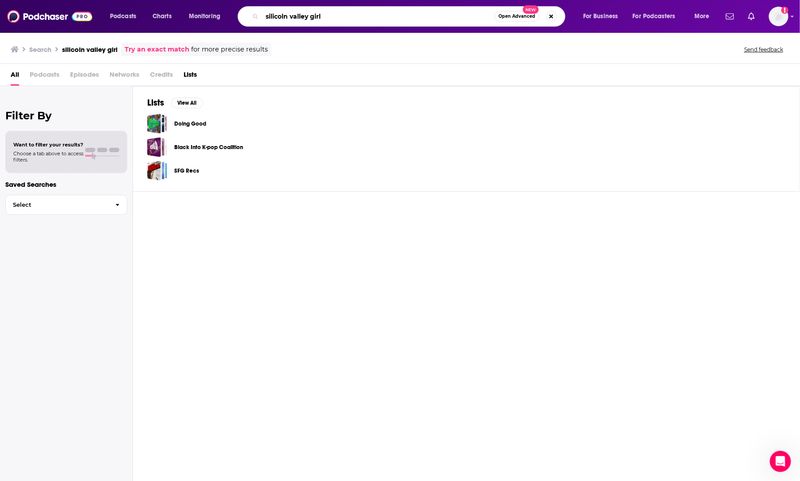 Image resolution: width=800 pixels, height=481 pixels. What do you see at coordinates (187, 103) in the screenshot?
I see `button: View All` at bounding box center [187, 103].